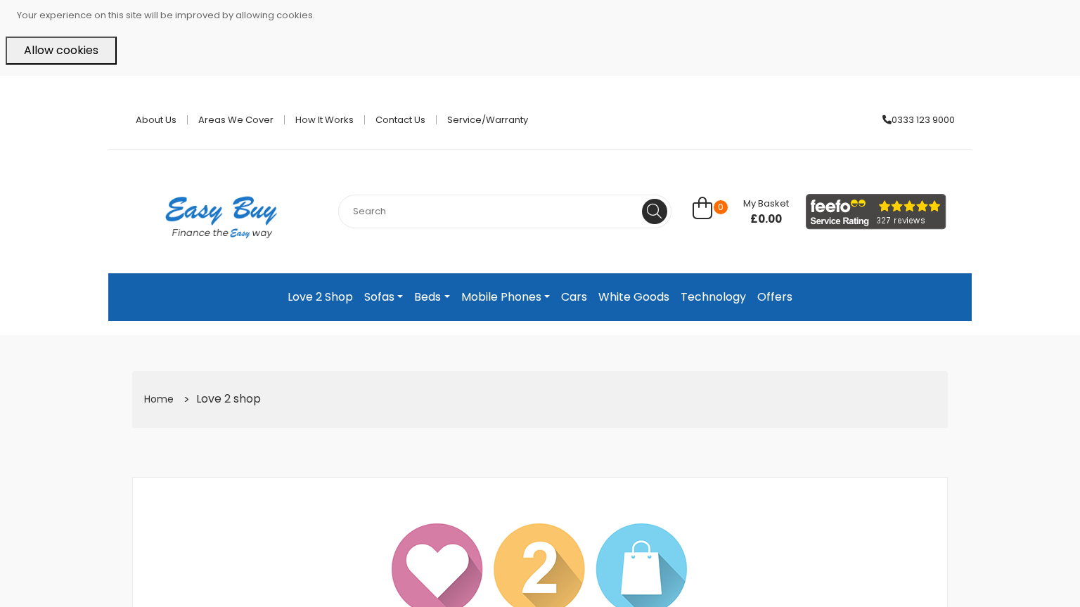  Describe the element at coordinates (159, 399) in the screenshot. I see `a: Home` at that location.